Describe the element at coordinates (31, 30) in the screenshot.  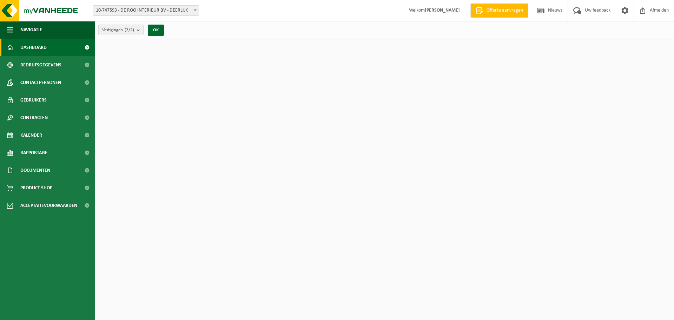
I see `span: Navigatie` at that location.